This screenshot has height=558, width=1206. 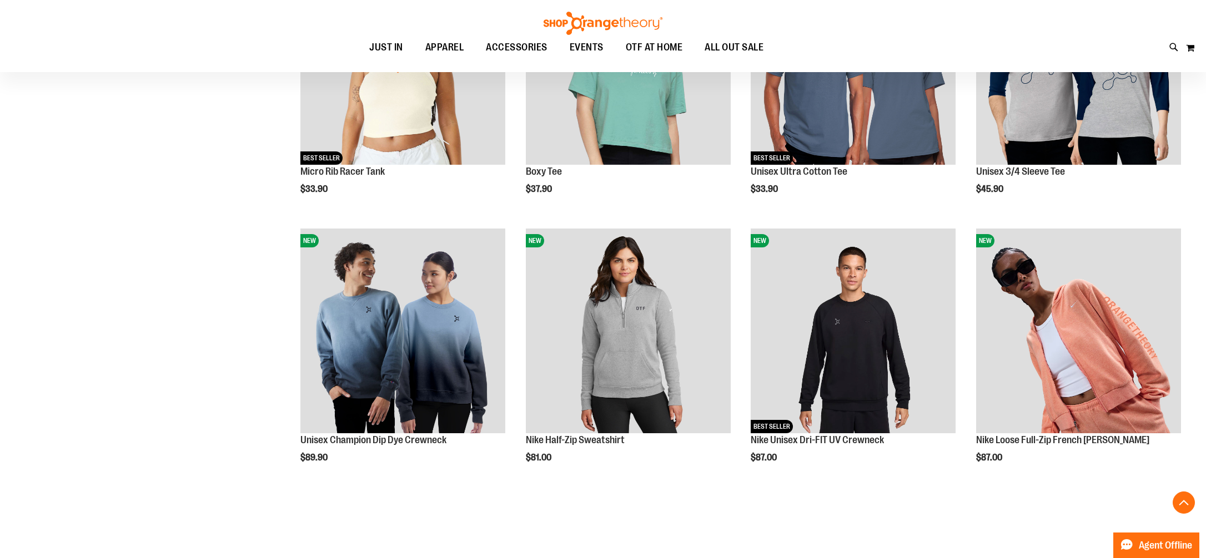 I want to click on span: OTF AT HOME, so click(x=654, y=47).